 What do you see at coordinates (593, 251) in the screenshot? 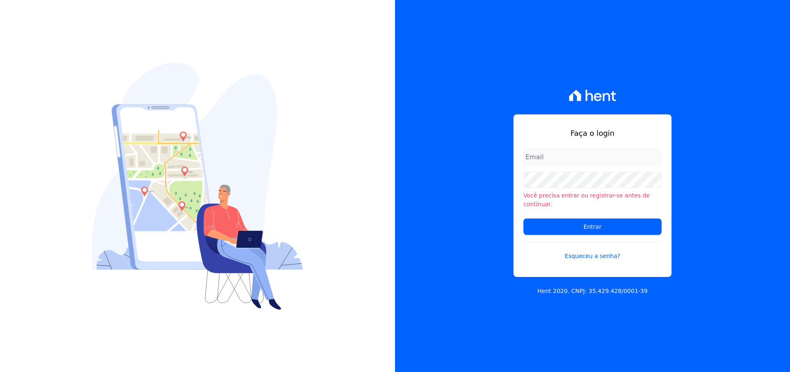
I see `a: Esqueceu a senha?` at bounding box center [593, 251].